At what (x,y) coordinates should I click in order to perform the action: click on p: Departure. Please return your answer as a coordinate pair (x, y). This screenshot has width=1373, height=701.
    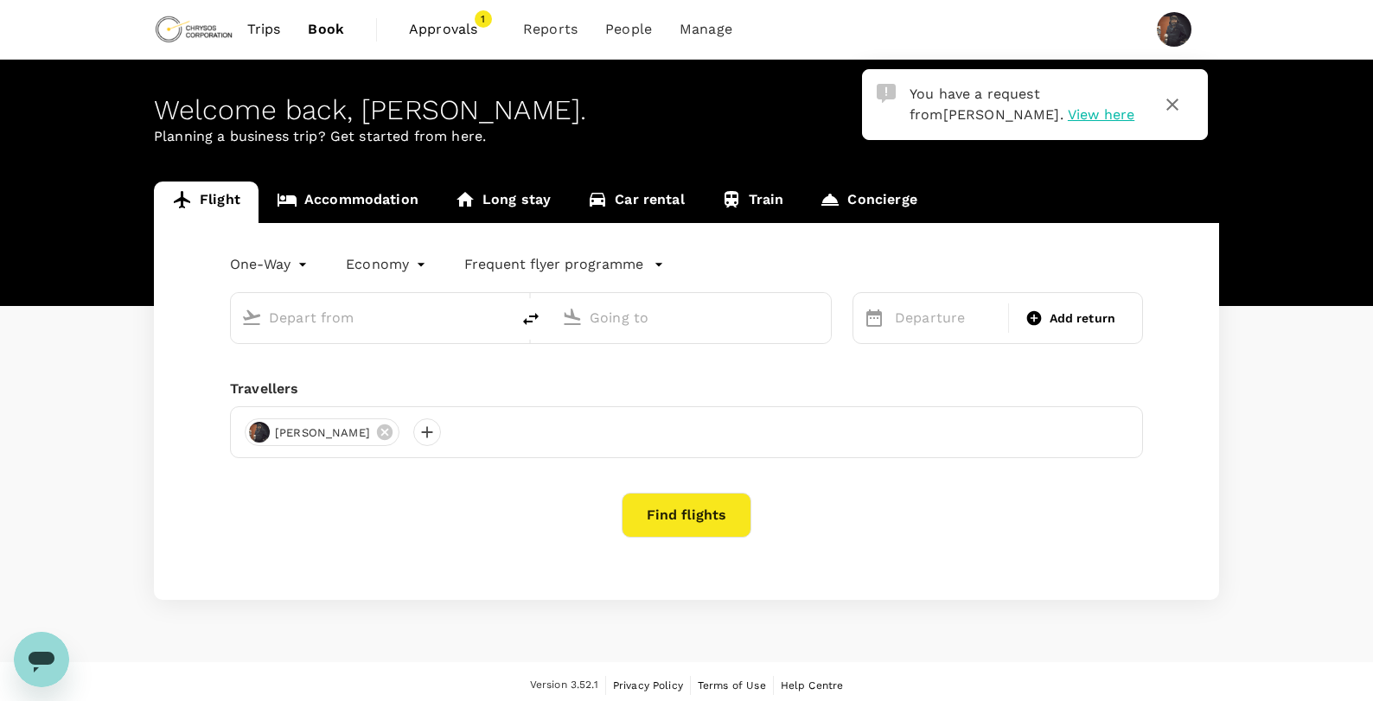
    Looking at the image, I should click on (946, 318).